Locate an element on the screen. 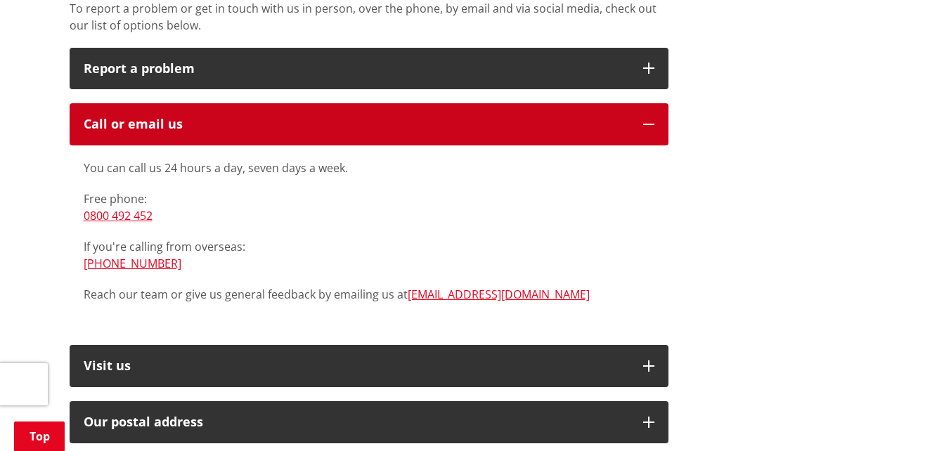 The height and width of the screenshot is (451, 944). p: Report a problem is located at coordinates (356, 69).